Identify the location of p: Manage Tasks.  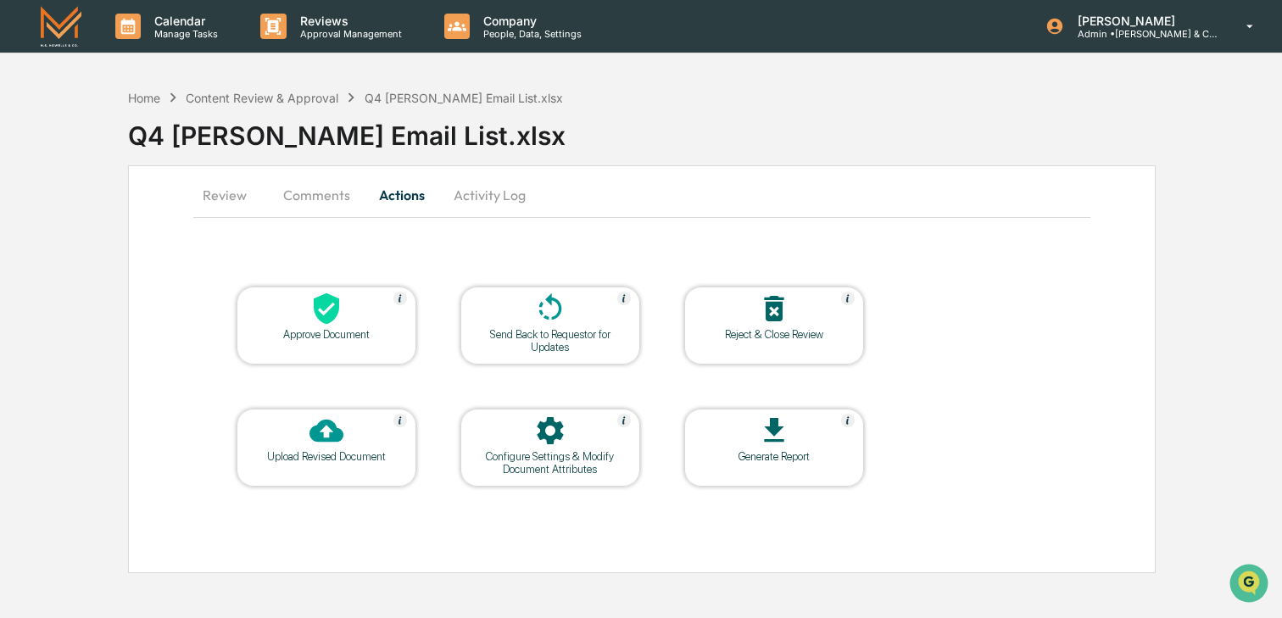
(183, 34).